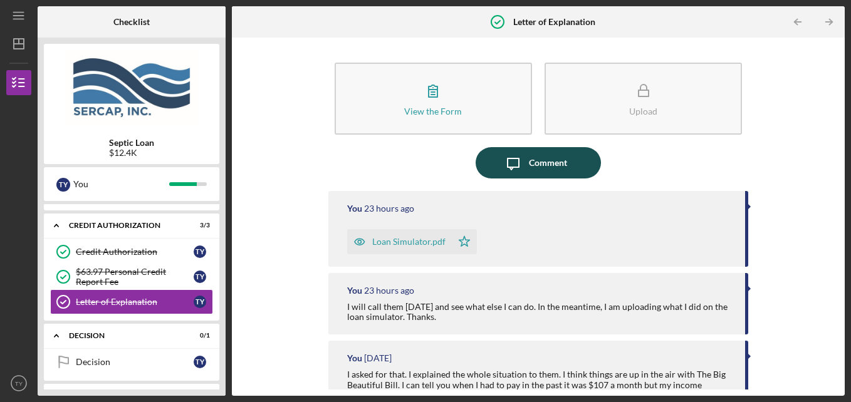 The height and width of the screenshot is (402, 851). I want to click on div: 3 / 3, so click(199, 226).